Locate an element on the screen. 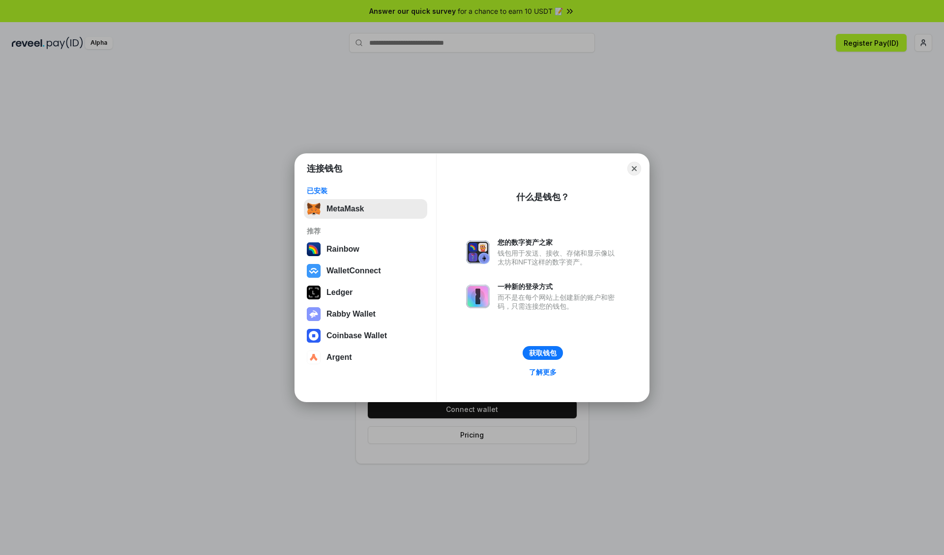  div: WalletConnect is located at coordinates (354, 271).